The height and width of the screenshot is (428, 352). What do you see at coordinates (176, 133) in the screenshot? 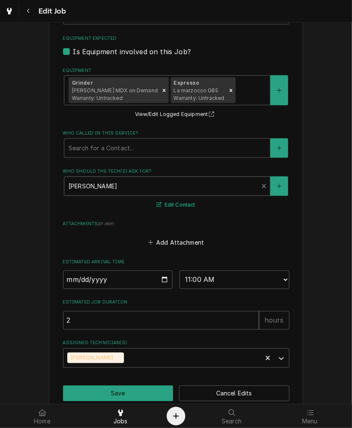
I see `label: Who called in this service?` at bounding box center [176, 133].